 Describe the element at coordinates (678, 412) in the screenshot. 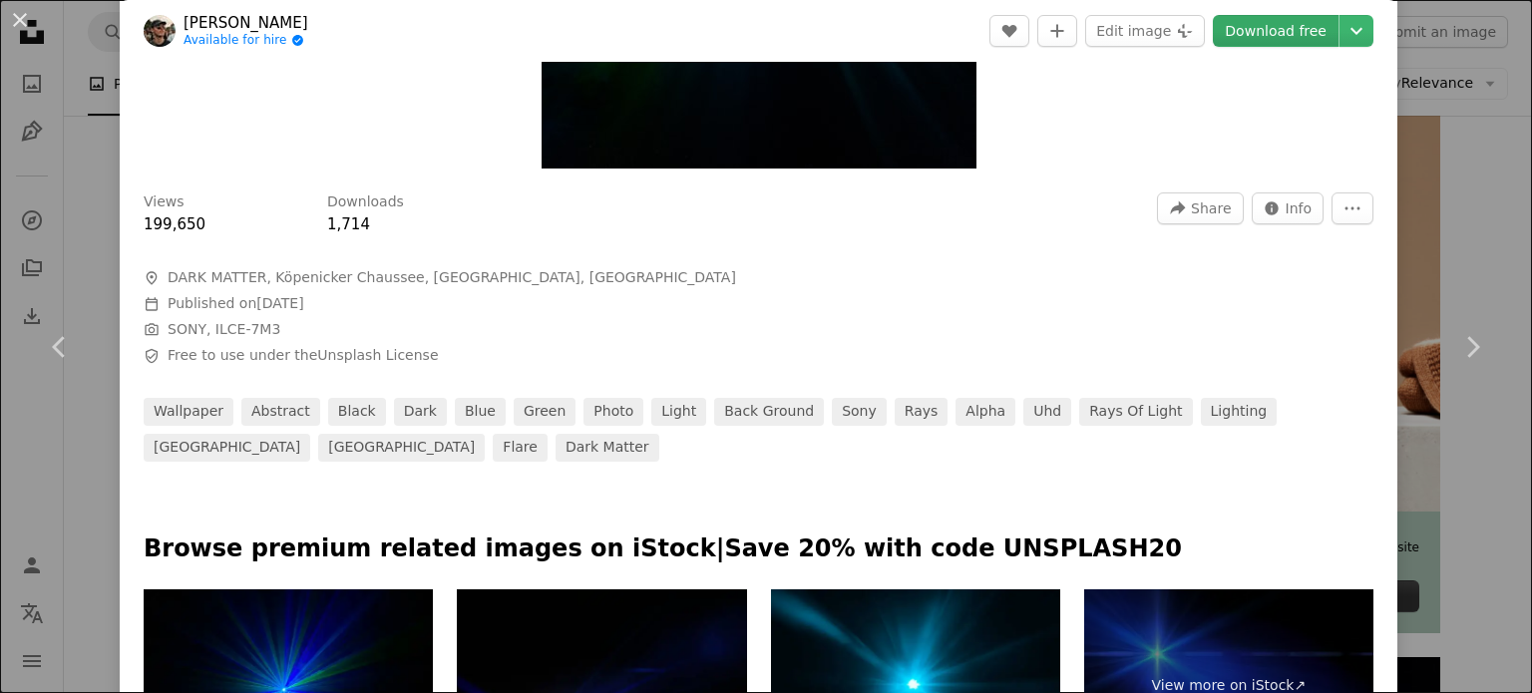

I see `a: light` at that location.